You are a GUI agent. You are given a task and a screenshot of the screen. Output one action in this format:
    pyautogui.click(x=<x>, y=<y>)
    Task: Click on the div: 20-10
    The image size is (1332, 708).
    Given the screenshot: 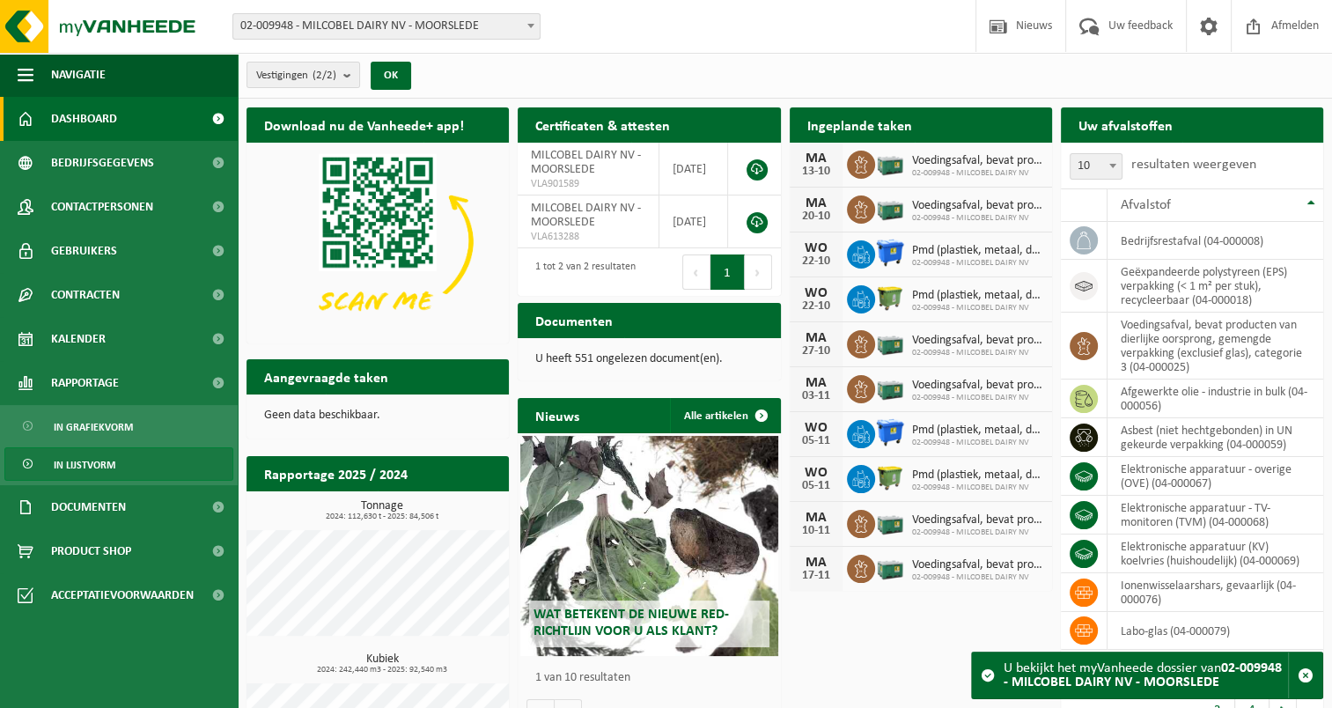 What is the action you would take?
    pyautogui.click(x=816, y=216)
    